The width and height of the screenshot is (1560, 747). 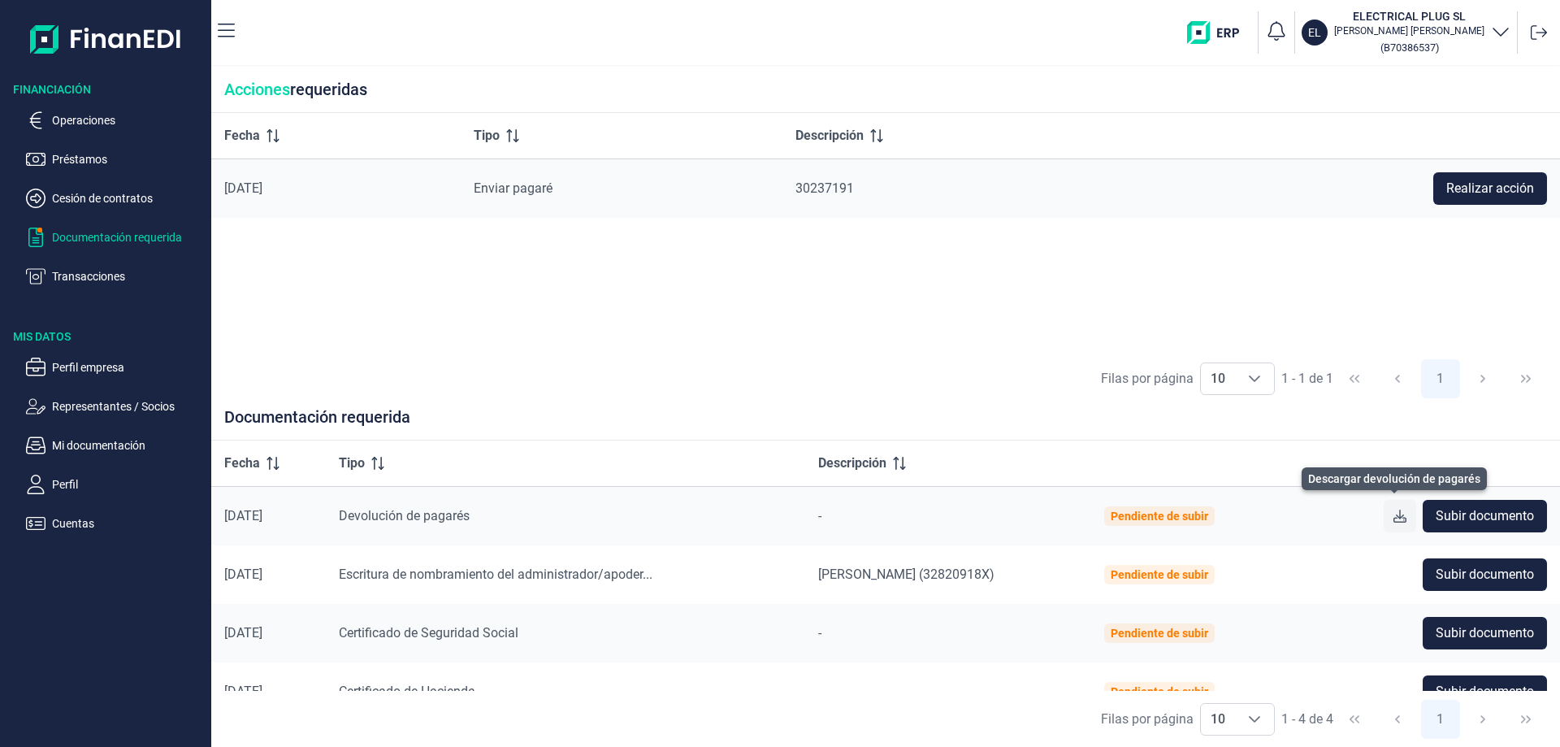 What do you see at coordinates (404, 515) in the screenshot?
I see `span: Devolución de pagarés` at bounding box center [404, 515].